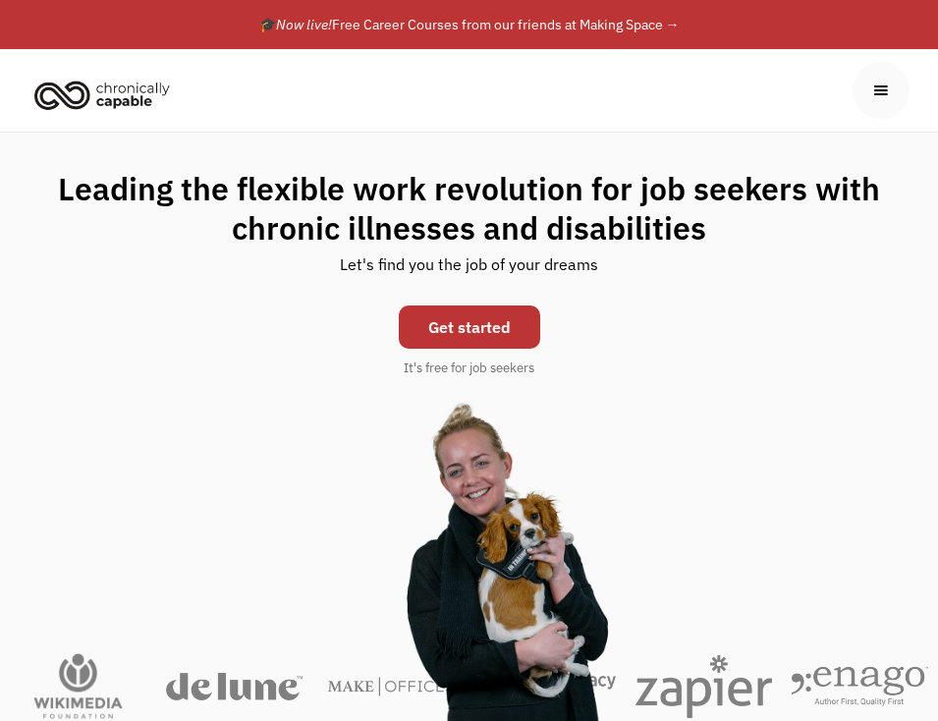 This screenshot has width=938, height=721. What do you see at coordinates (468, 368) in the screenshot?
I see `div: It's free for job seekers` at bounding box center [468, 368].